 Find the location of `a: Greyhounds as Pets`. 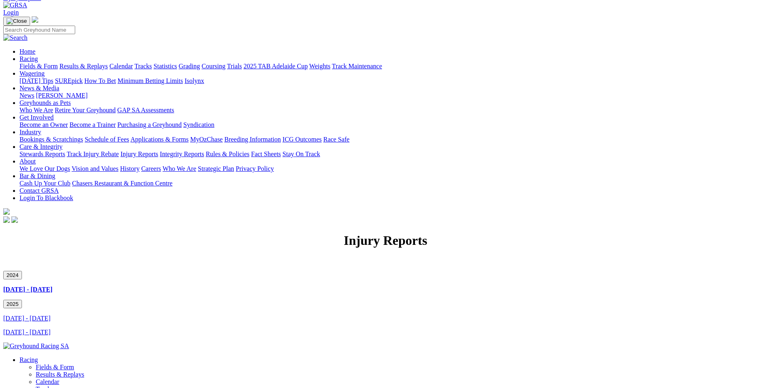

a: Greyhounds as Pets is located at coordinates (45, 102).